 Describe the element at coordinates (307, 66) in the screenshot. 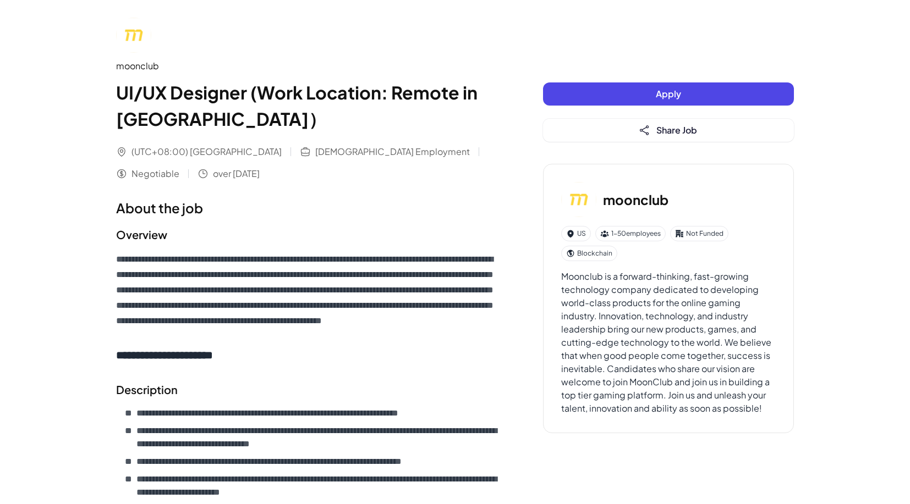

I see `div: moonclub` at that location.